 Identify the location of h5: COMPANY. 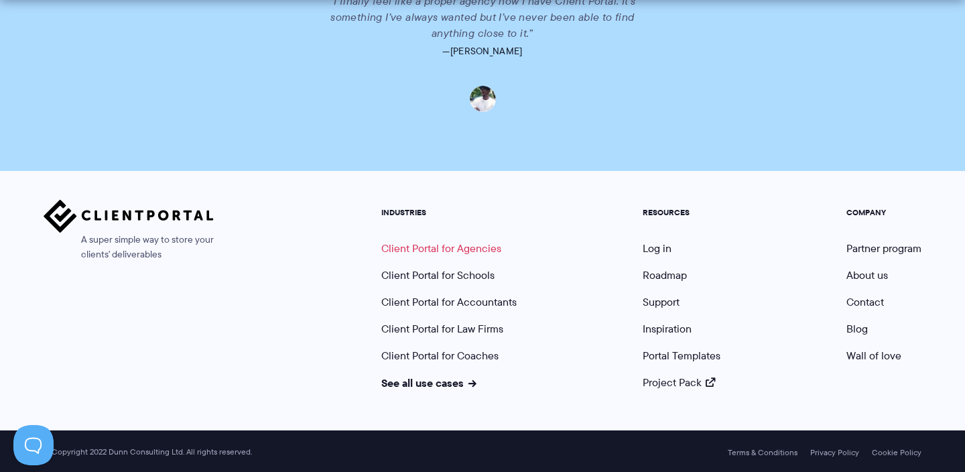
(884, 212).